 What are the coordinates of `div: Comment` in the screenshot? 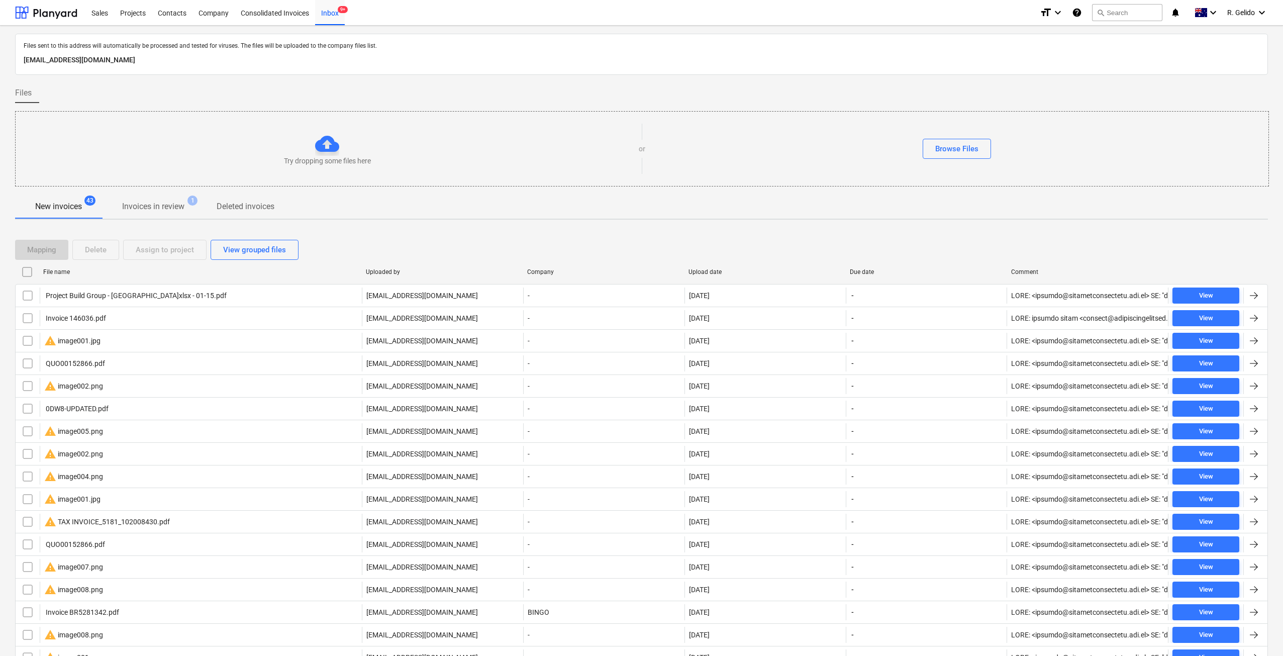 It's located at (1088, 272).